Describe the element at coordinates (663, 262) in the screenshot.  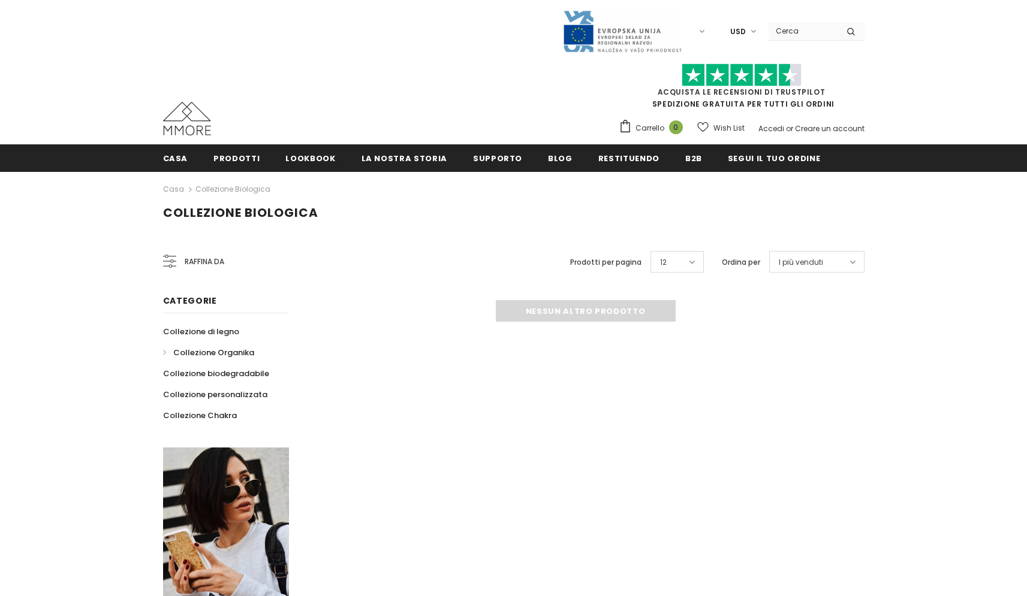
I see `span: 12` at that location.